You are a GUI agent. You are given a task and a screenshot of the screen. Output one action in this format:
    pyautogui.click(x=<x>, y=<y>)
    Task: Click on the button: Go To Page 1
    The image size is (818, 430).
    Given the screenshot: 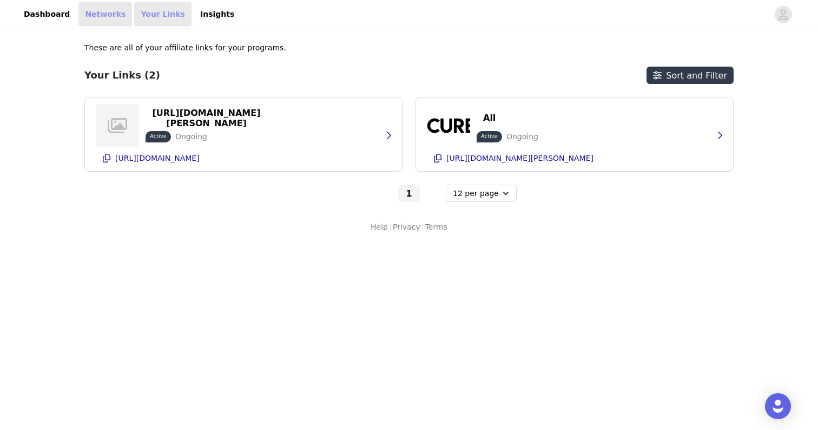 What is the action you would take?
    pyautogui.click(x=409, y=193)
    